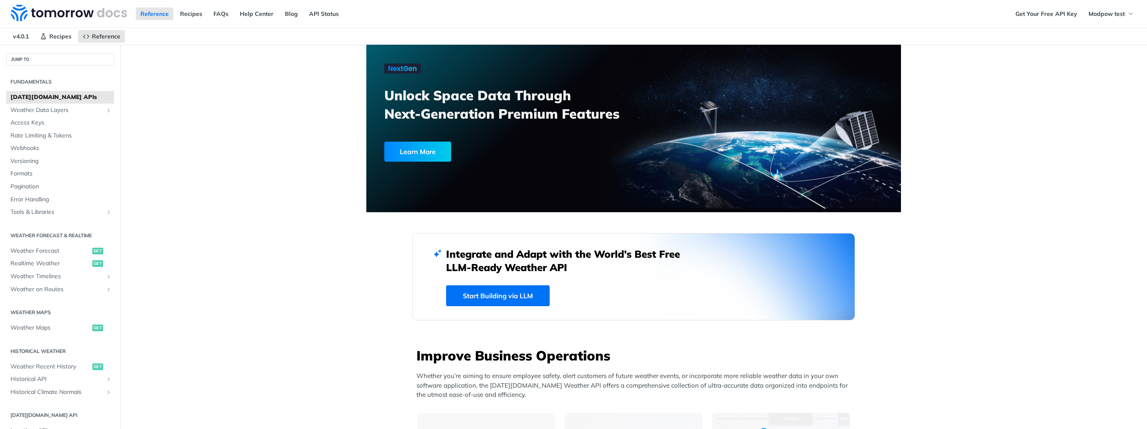 This screenshot has height=429, width=1147. I want to click on img: Tomorrow.io Weather API Docs, so click(69, 13).